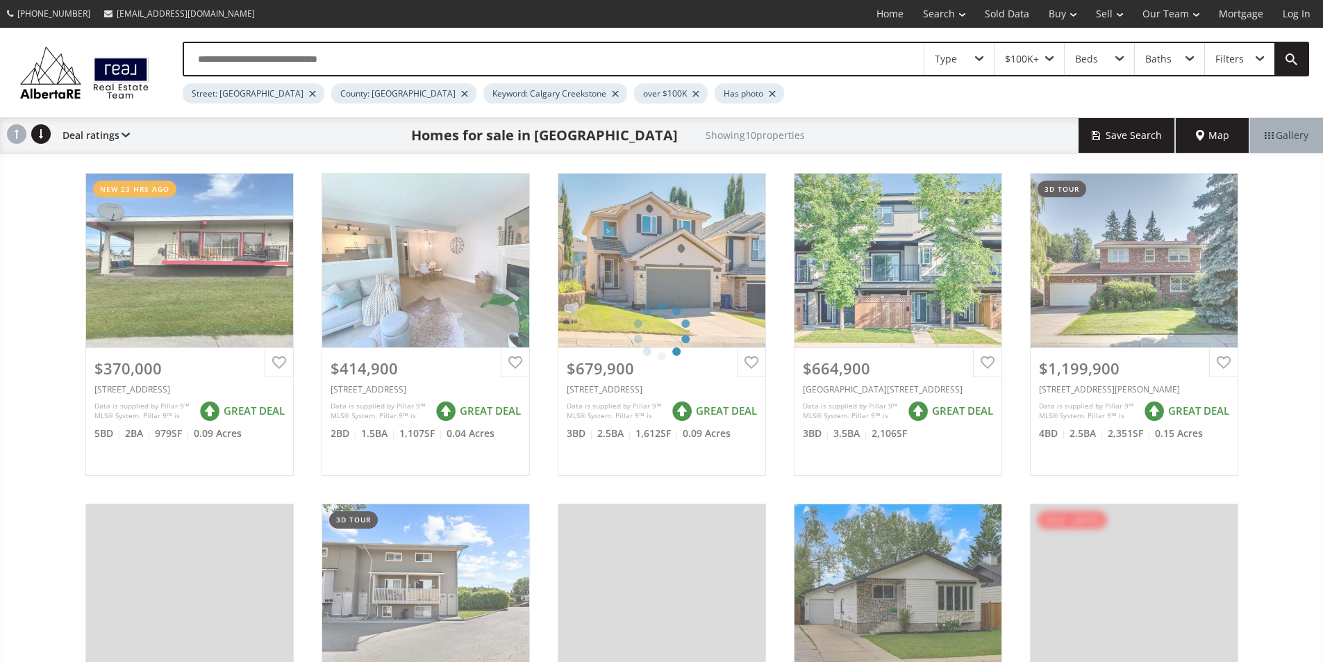 The height and width of the screenshot is (662, 1323). What do you see at coordinates (1158, 59) in the screenshot?
I see `div: Baths` at bounding box center [1158, 59].